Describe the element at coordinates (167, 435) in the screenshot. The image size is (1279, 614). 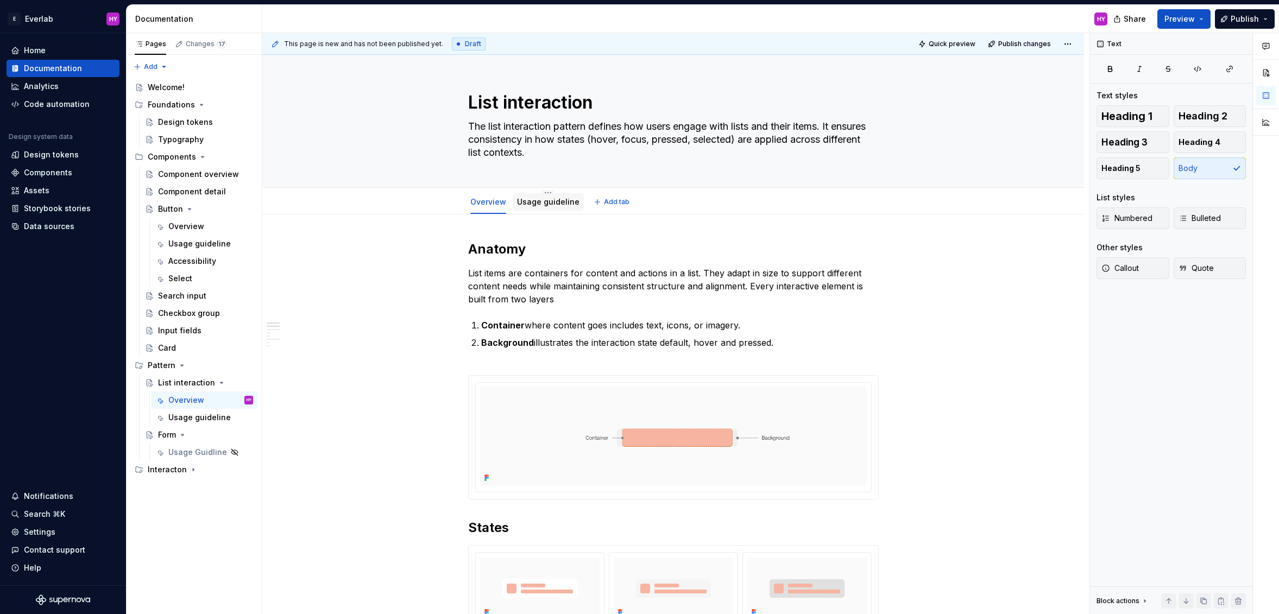
I see `div: Form` at that location.